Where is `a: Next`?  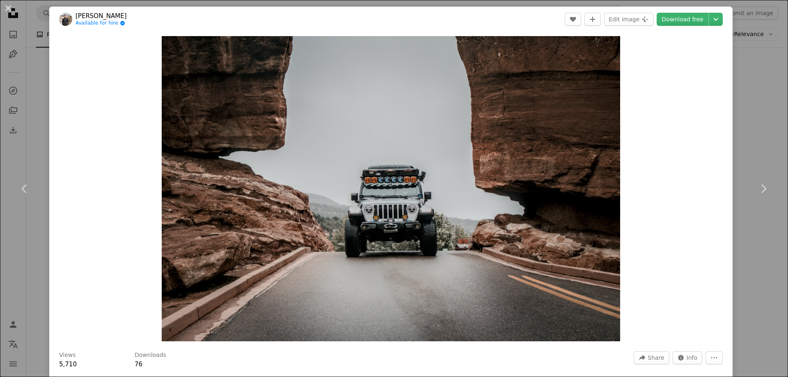 a: Next is located at coordinates (764, 189).